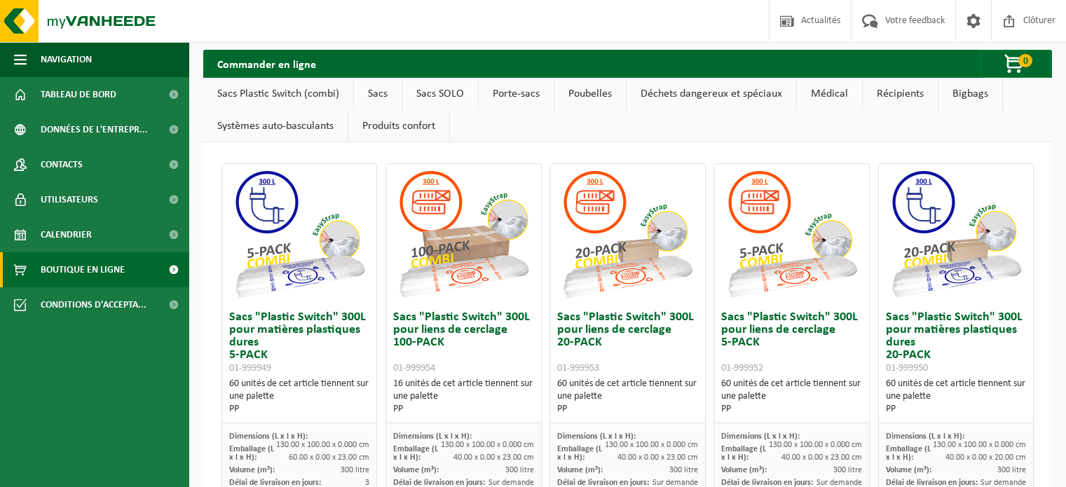 This screenshot has width=1066, height=487. I want to click on a: Porte-sacs, so click(516, 94).